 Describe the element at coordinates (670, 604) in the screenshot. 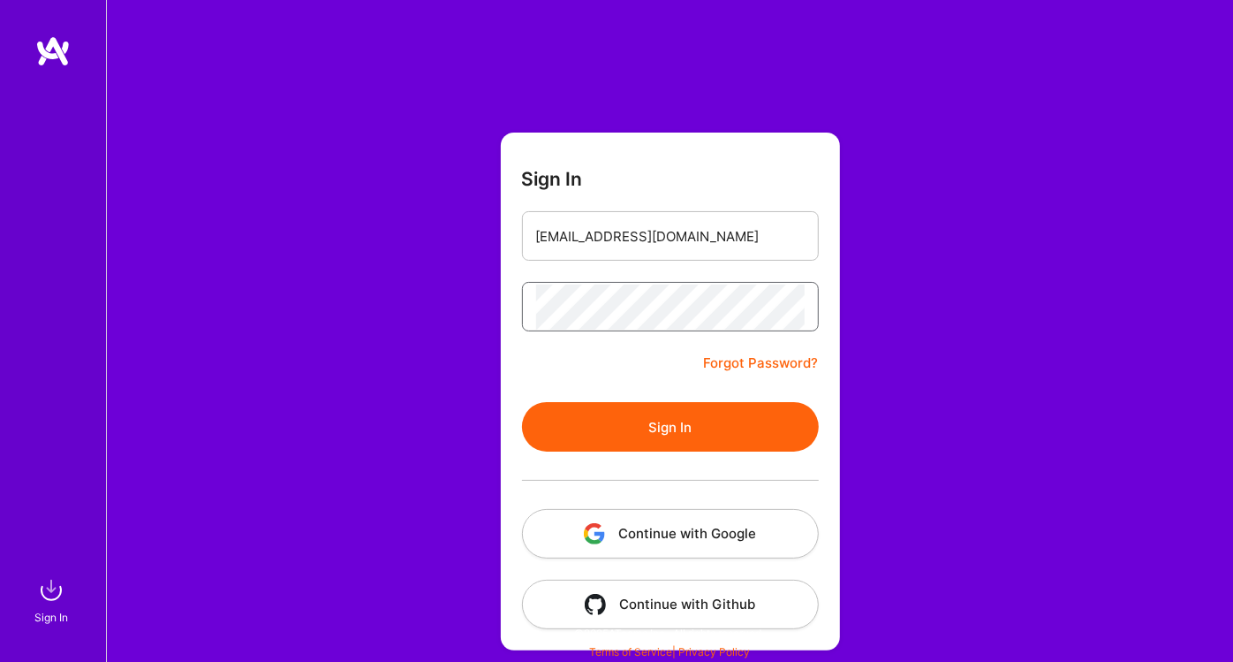

I see `button: Continue with Github` at that location.